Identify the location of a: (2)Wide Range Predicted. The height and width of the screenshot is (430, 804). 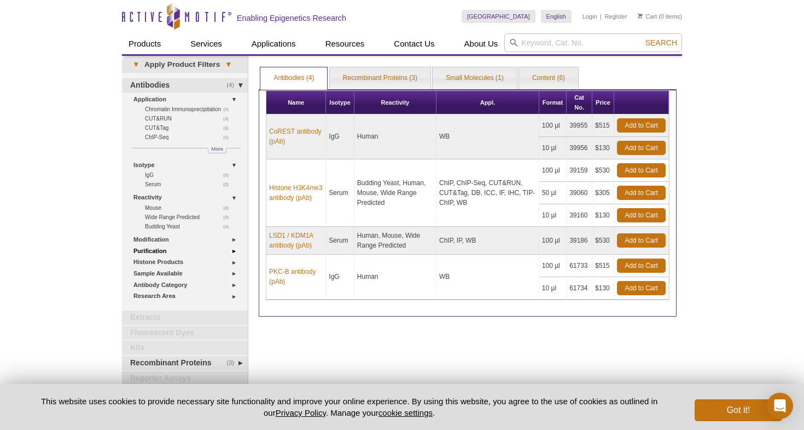
(190, 217).